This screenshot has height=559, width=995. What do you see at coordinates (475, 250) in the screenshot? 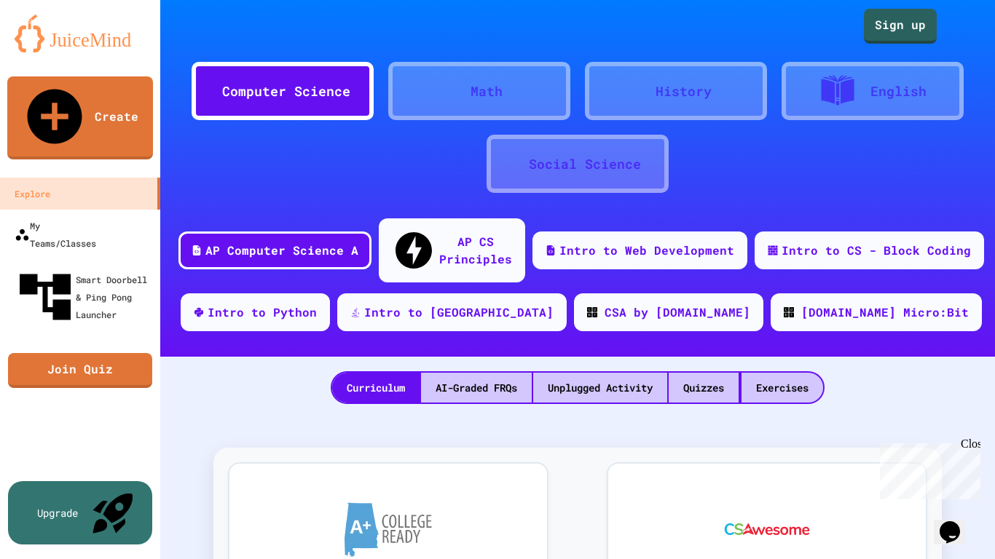
I see `div: AP CS Principles` at bounding box center [475, 250].